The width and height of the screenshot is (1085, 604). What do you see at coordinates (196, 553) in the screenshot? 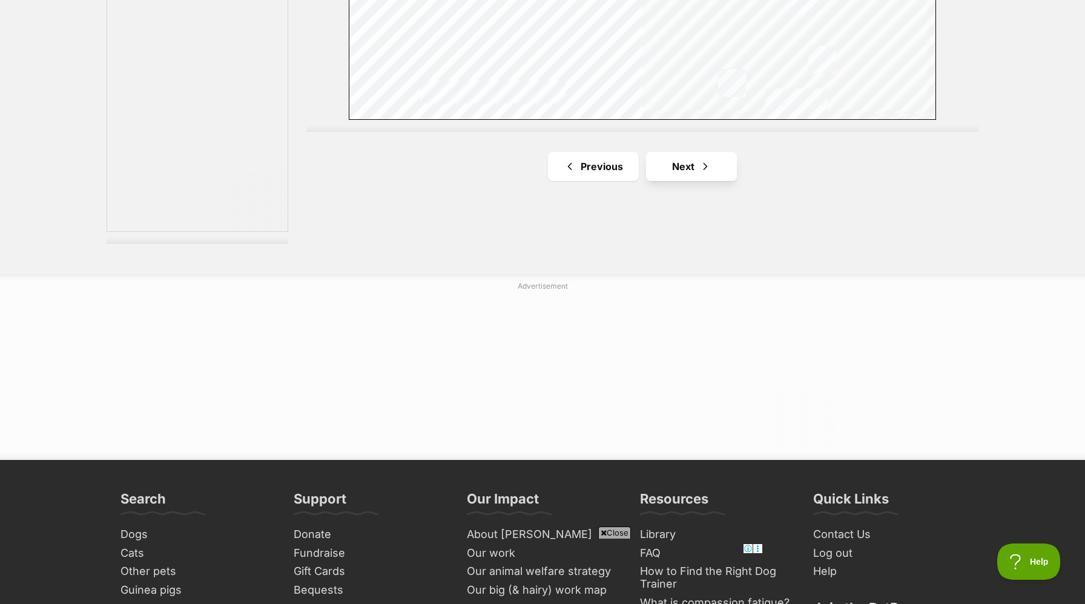
I see `a: Cats` at bounding box center [196, 553].